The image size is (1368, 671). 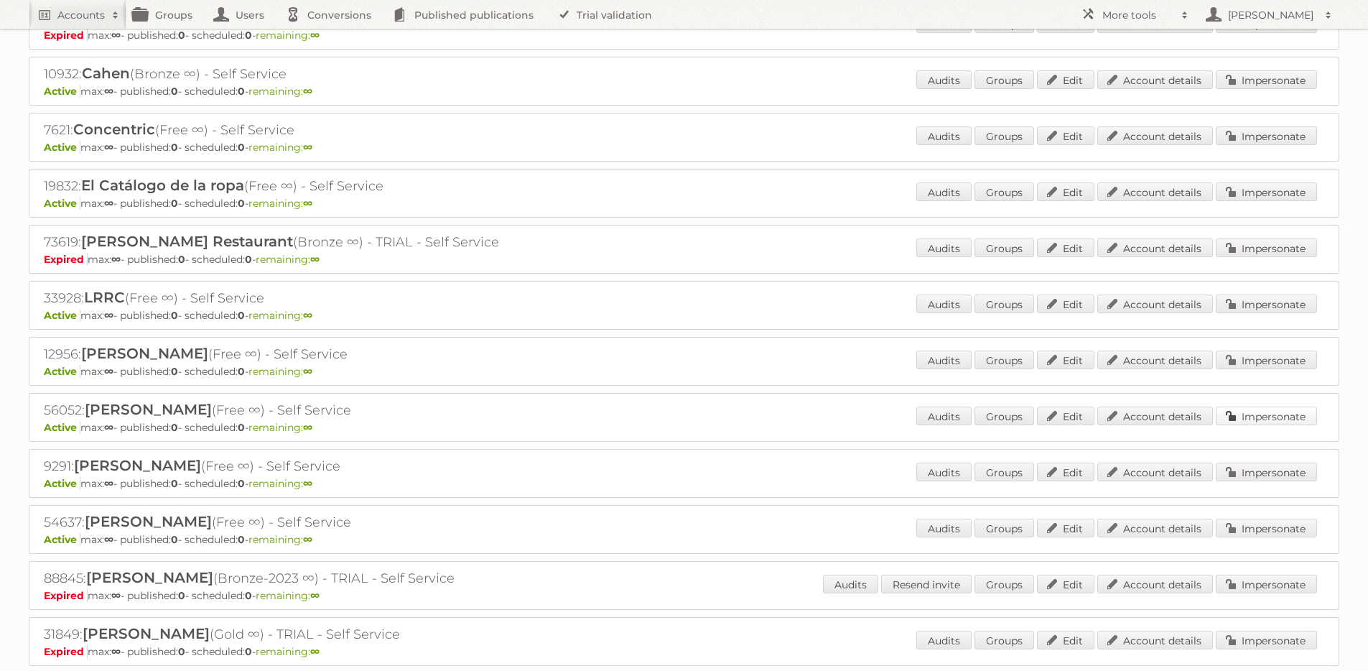 What do you see at coordinates (1138, 15) in the screenshot?
I see `h2: More tools` at bounding box center [1138, 15].